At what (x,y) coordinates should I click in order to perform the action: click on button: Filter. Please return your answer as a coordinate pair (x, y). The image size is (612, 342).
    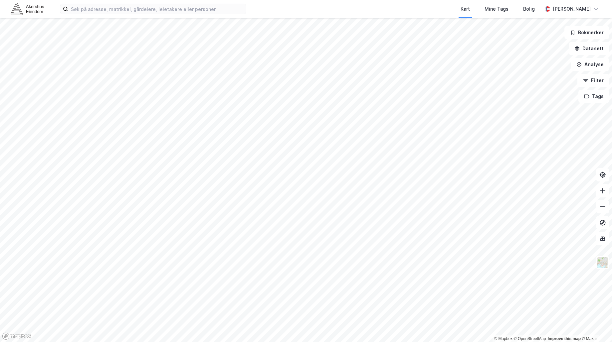
    Looking at the image, I should click on (593, 80).